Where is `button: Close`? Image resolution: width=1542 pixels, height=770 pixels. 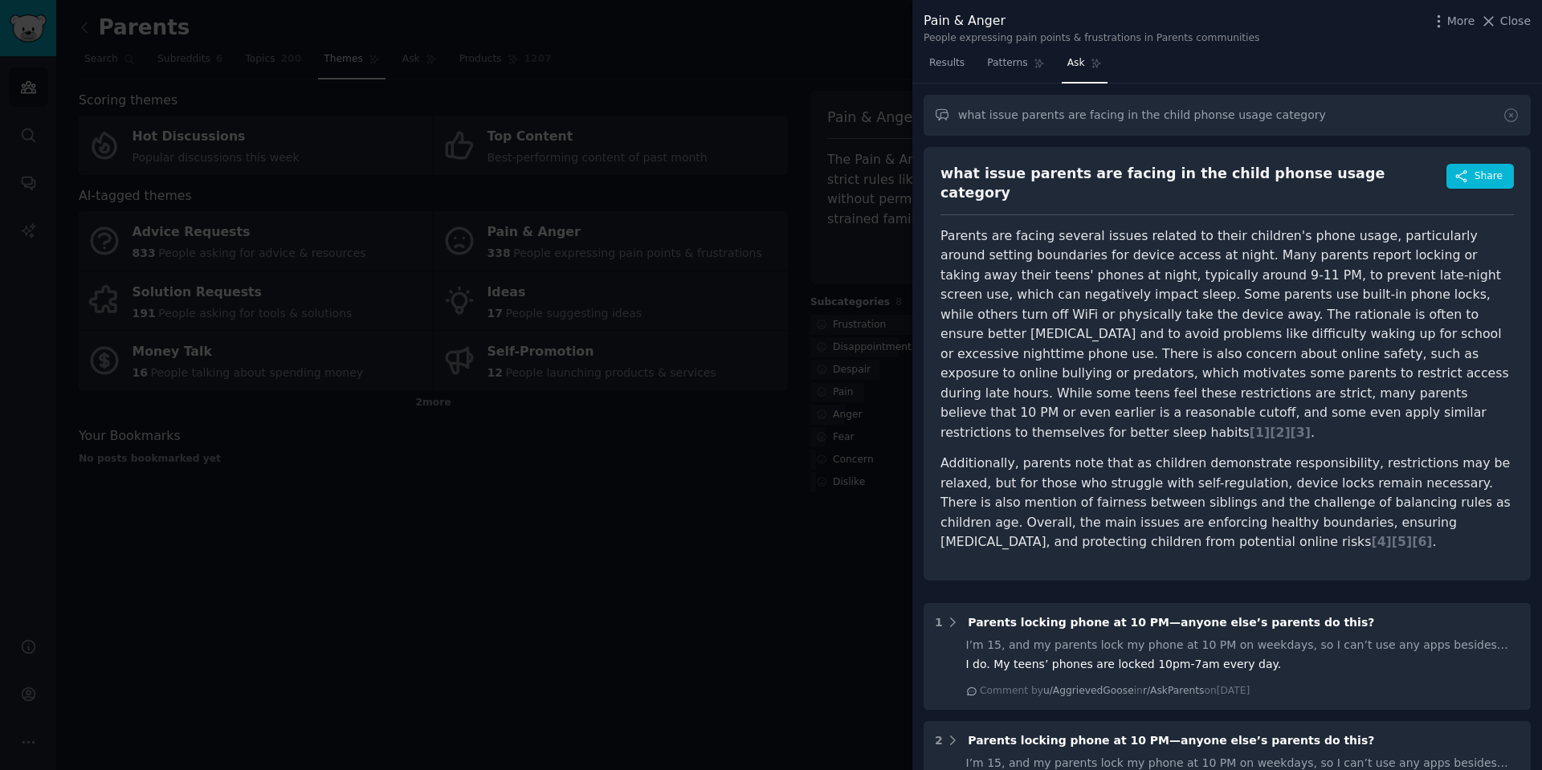 button: Close is located at coordinates (1505, 21).